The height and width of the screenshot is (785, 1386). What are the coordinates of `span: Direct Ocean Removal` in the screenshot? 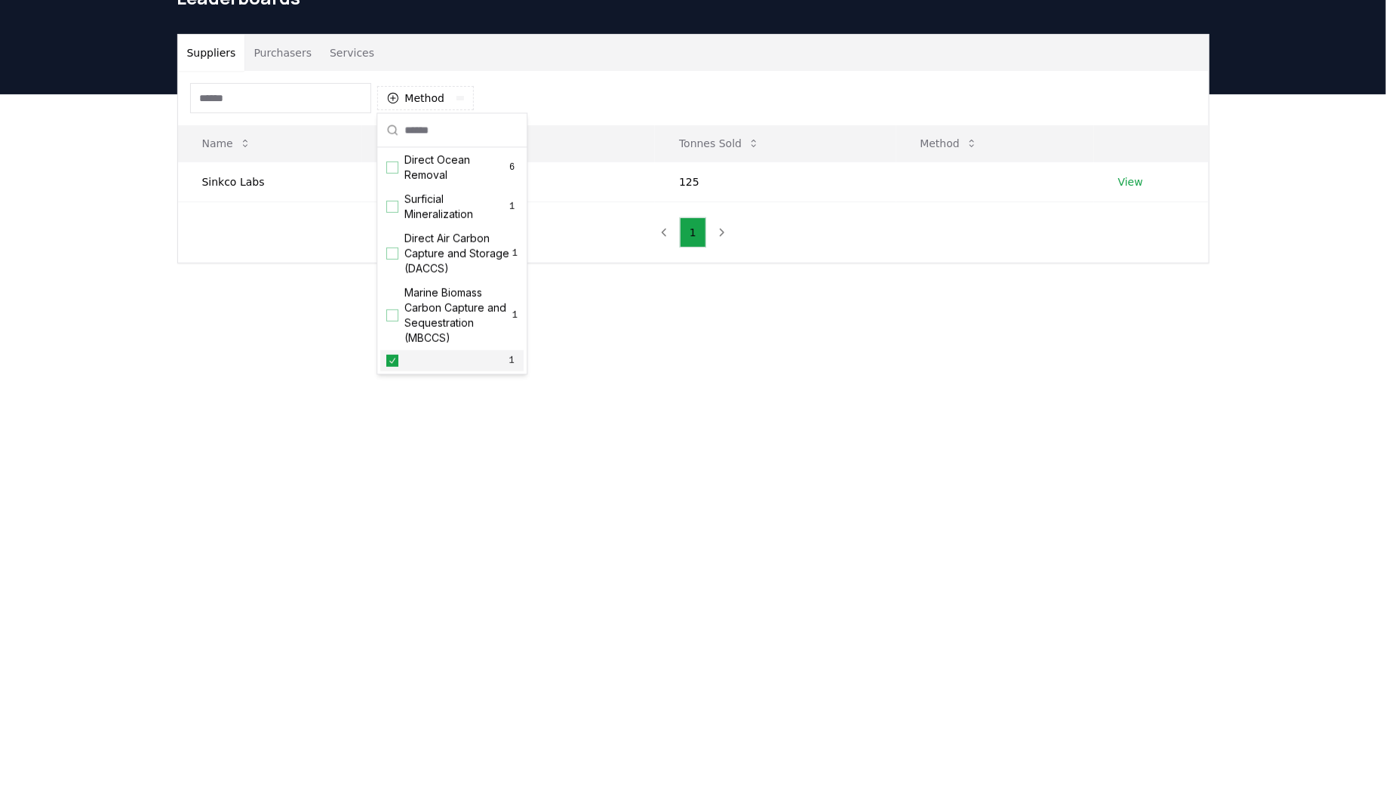 It's located at (455, 167).